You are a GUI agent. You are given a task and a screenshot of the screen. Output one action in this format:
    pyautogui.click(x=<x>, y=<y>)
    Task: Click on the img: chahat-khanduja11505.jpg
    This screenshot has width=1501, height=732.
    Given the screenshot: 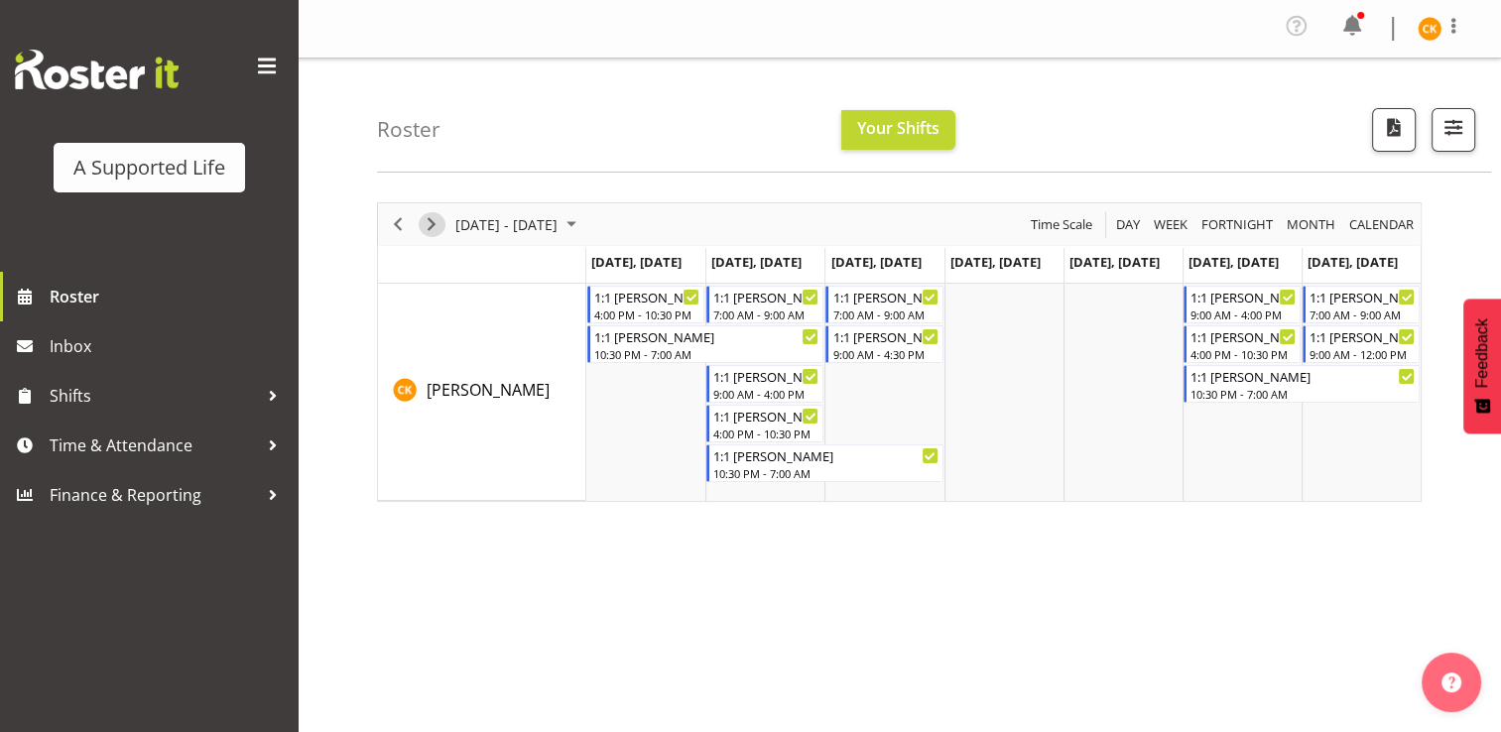 What is the action you would take?
    pyautogui.click(x=1429, y=29)
    